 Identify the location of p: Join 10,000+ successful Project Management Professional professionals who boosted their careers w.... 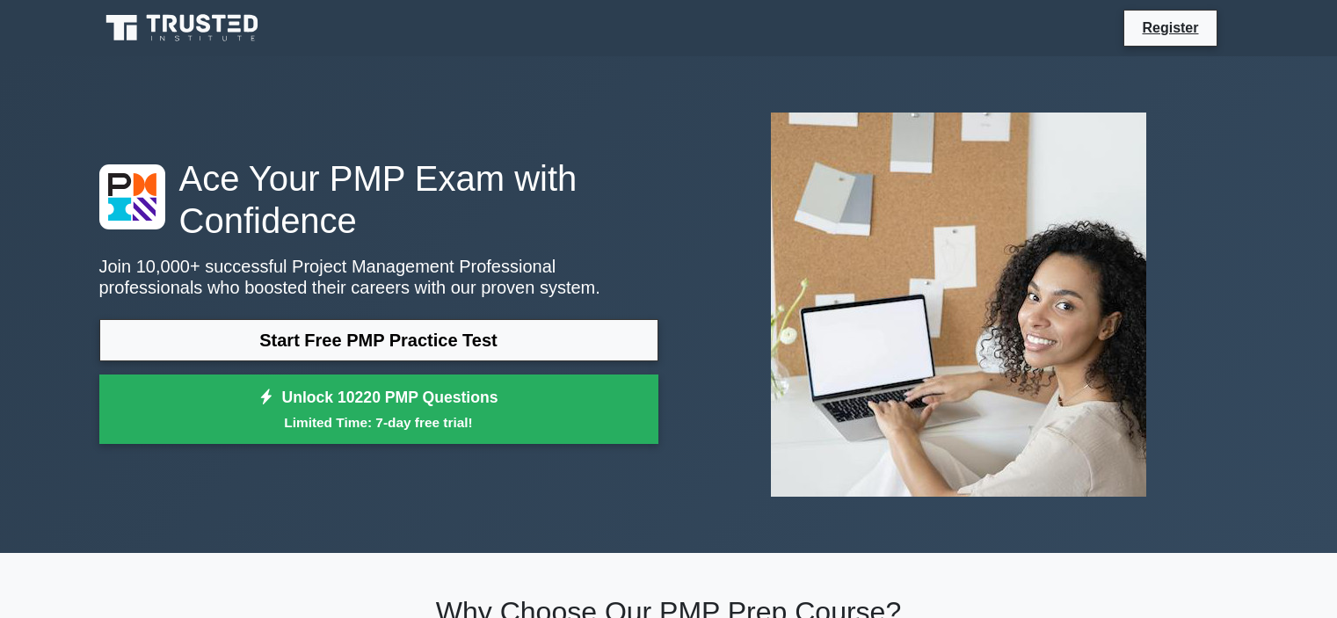
(379, 277).